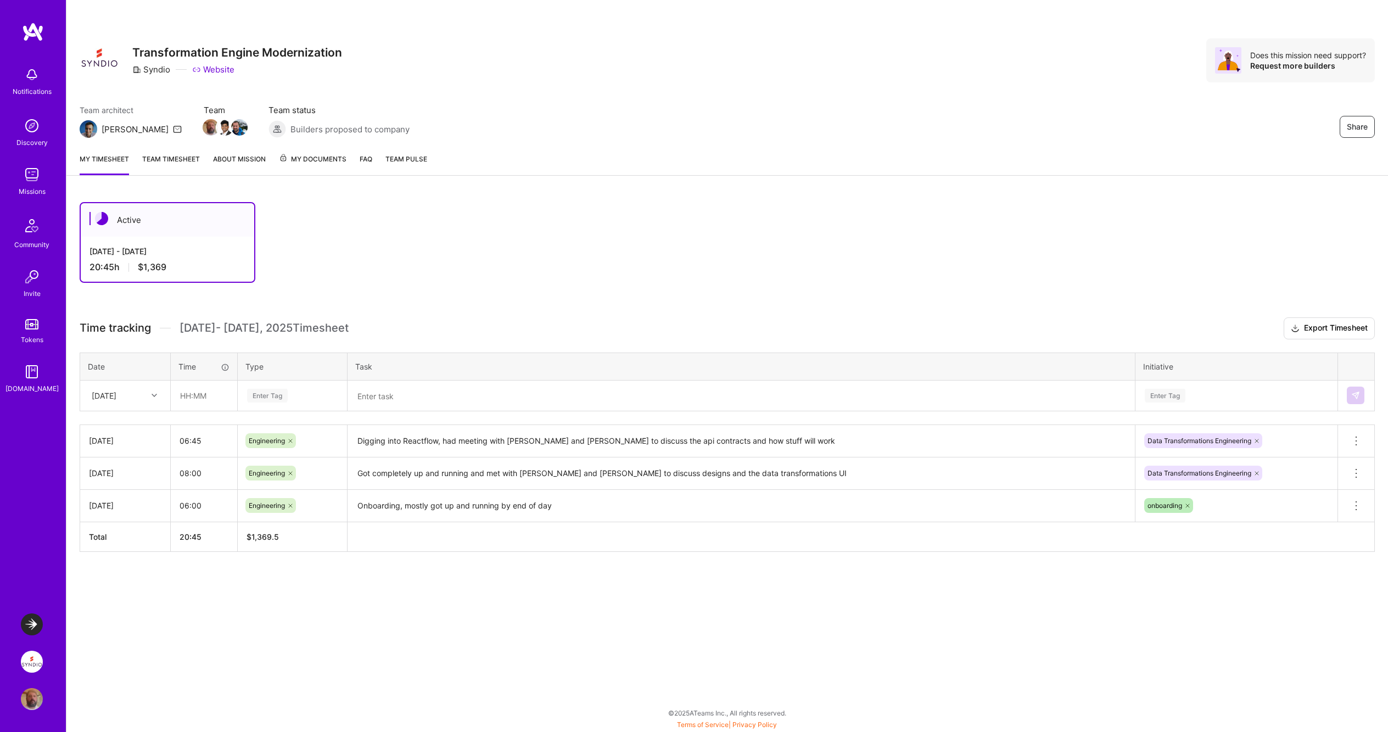  I want to click on span: $ 1,369.5, so click(262, 536).